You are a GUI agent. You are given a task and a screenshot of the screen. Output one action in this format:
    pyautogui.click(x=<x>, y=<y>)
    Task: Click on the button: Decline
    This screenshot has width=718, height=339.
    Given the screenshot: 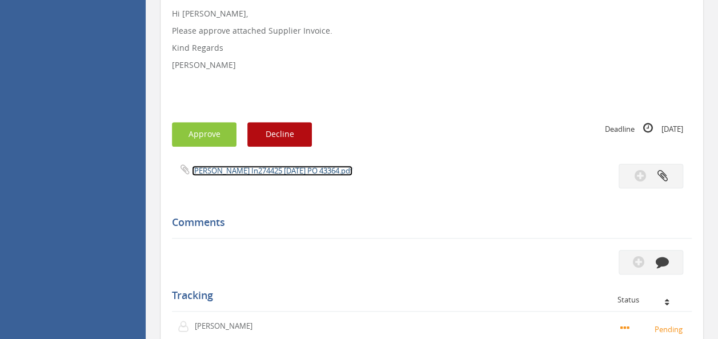 What is the action you would take?
    pyautogui.click(x=279, y=134)
    